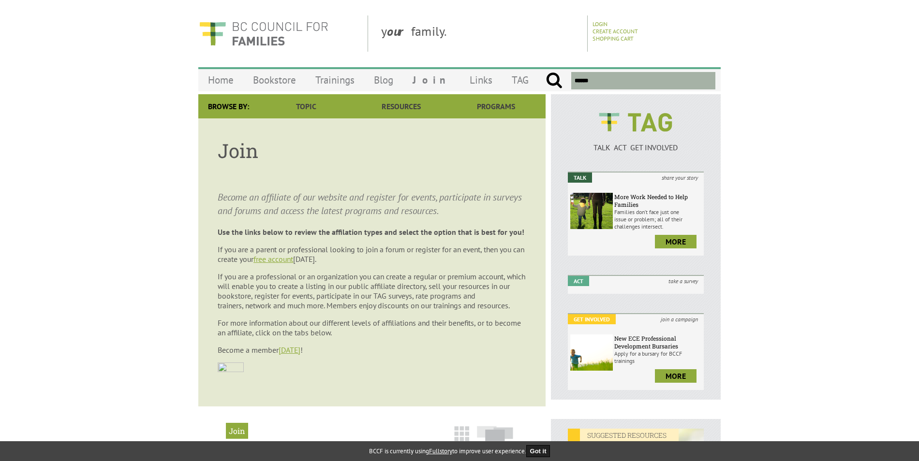 Image resolution: width=919 pixels, height=461 pixels. What do you see at coordinates (635, 147) in the screenshot?
I see `p: TALK ACT GET INVOLVED` at bounding box center [635, 147].